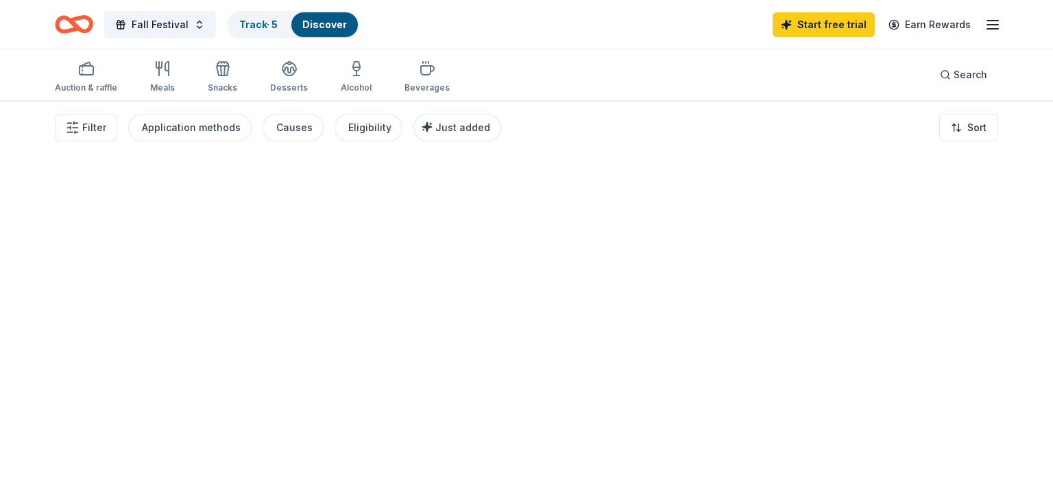  I want to click on span: Filter, so click(94, 128).